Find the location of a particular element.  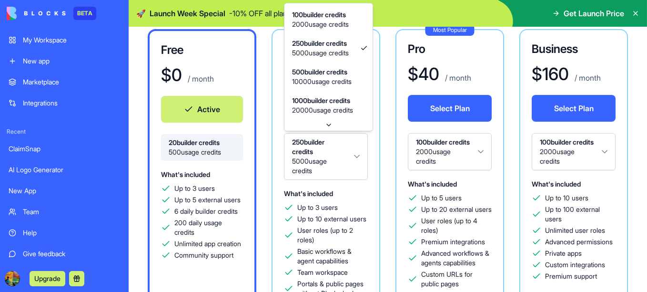

div: ClaimSnap is located at coordinates (64, 149).